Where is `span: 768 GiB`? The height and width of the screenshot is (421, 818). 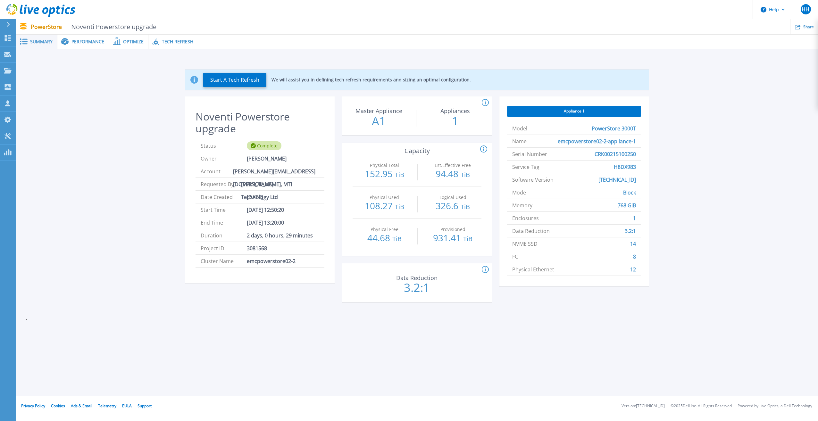 span: 768 GiB is located at coordinates (627, 205).